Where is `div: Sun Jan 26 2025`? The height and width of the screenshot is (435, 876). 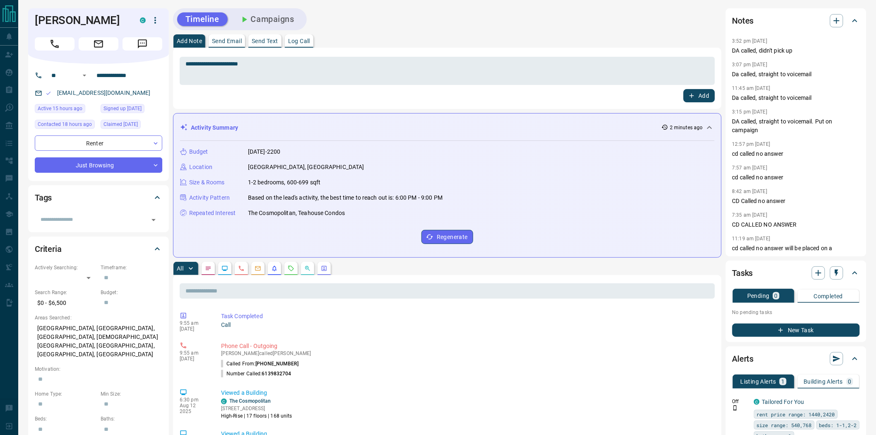 div: Sun Jan 26 2025 is located at coordinates (131, 110).